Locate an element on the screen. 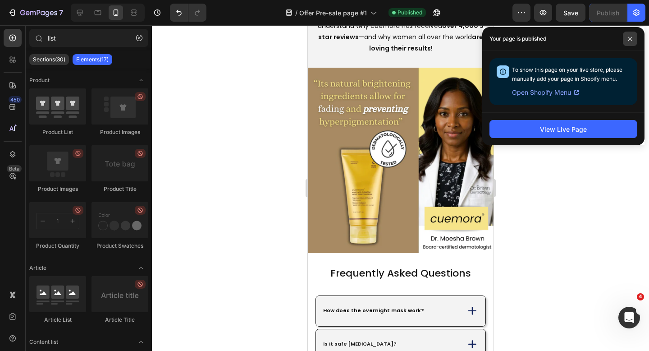  div: Undo/Redo is located at coordinates (188, 13).